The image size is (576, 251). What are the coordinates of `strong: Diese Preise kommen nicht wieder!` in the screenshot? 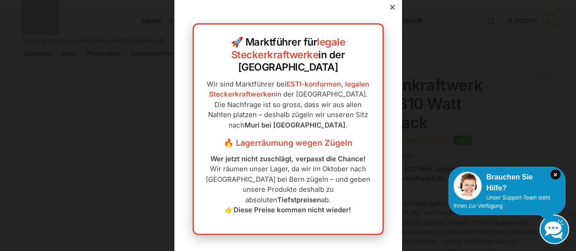 It's located at (292, 209).